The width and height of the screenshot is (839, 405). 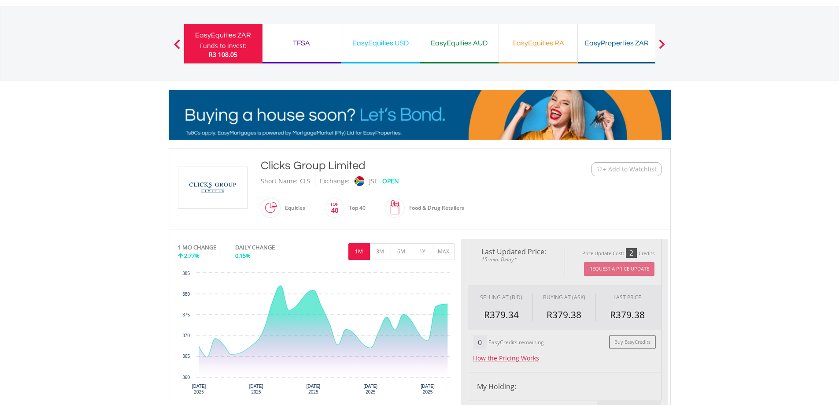 What do you see at coordinates (538, 43) in the screenshot?
I see `div: EasyEquities RA` at bounding box center [538, 43].